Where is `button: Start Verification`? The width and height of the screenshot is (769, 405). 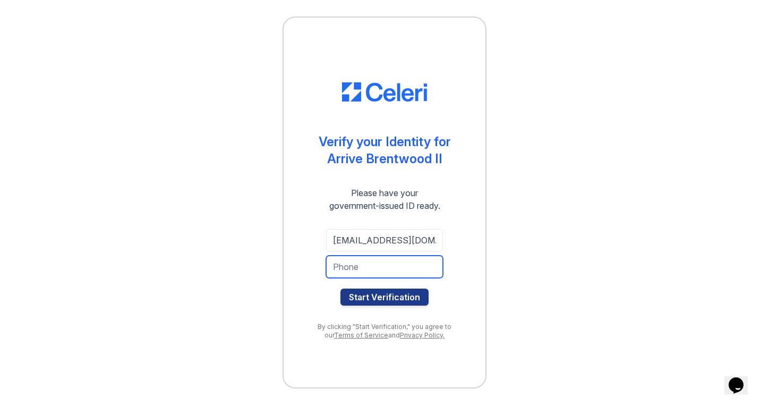
button: Start Verification is located at coordinates (384, 297).